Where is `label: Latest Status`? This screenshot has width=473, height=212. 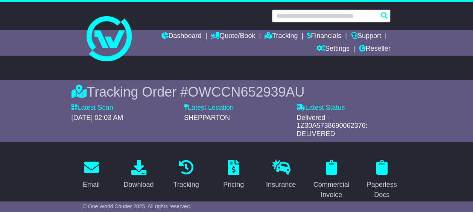 label: Latest Status is located at coordinates (320, 108).